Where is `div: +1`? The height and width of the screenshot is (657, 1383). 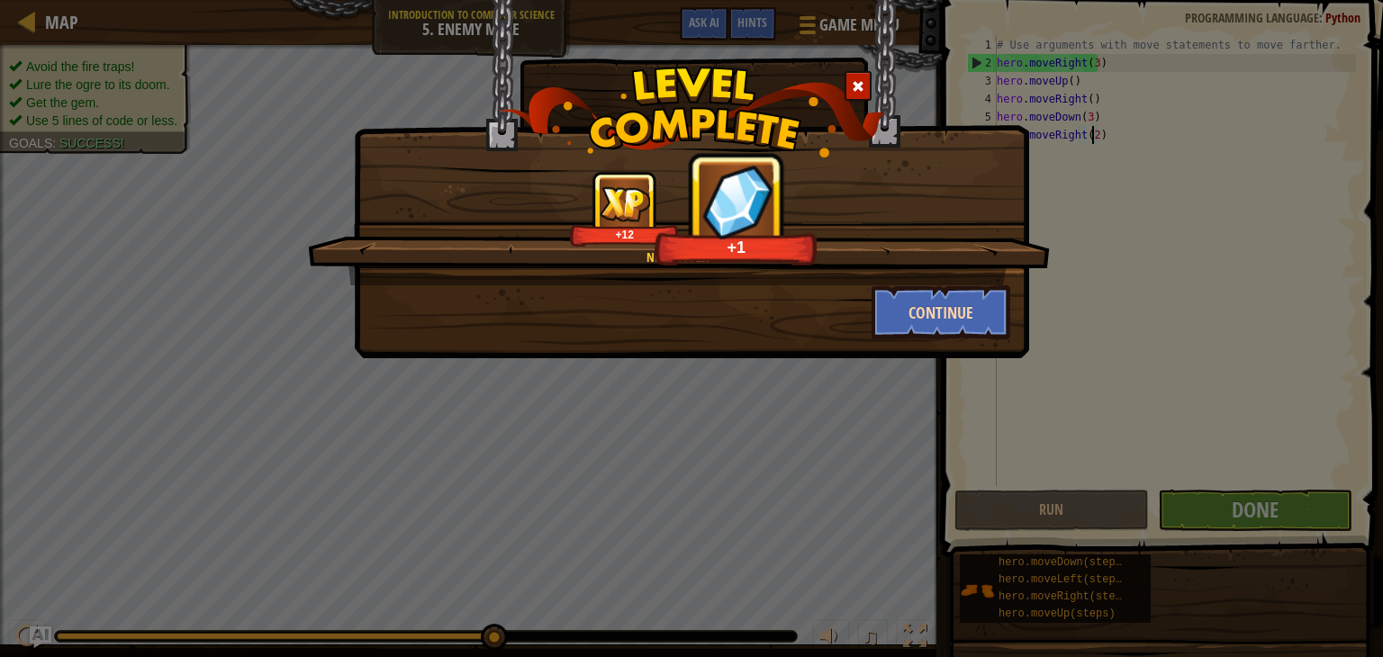
div: +1 is located at coordinates (737, 247).